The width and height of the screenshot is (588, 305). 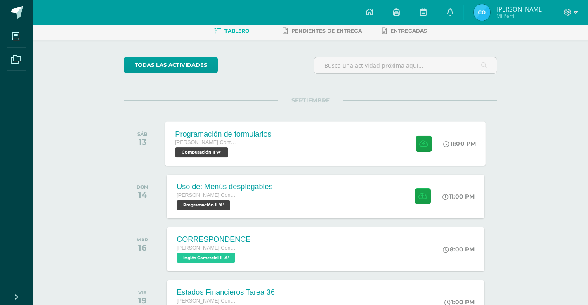 What do you see at coordinates (203, 205) in the screenshot?
I see `span: Programación II 'A'` at bounding box center [203, 205].